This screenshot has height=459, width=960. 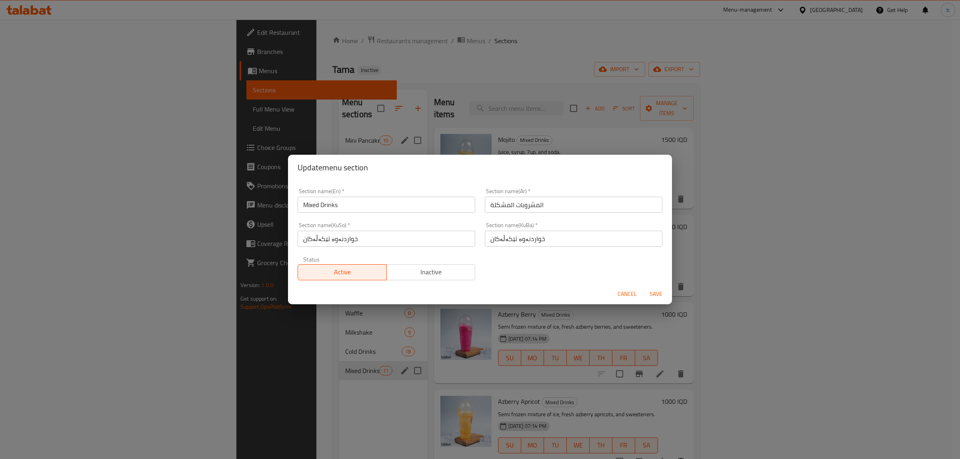 I want to click on button: Save, so click(x=656, y=294).